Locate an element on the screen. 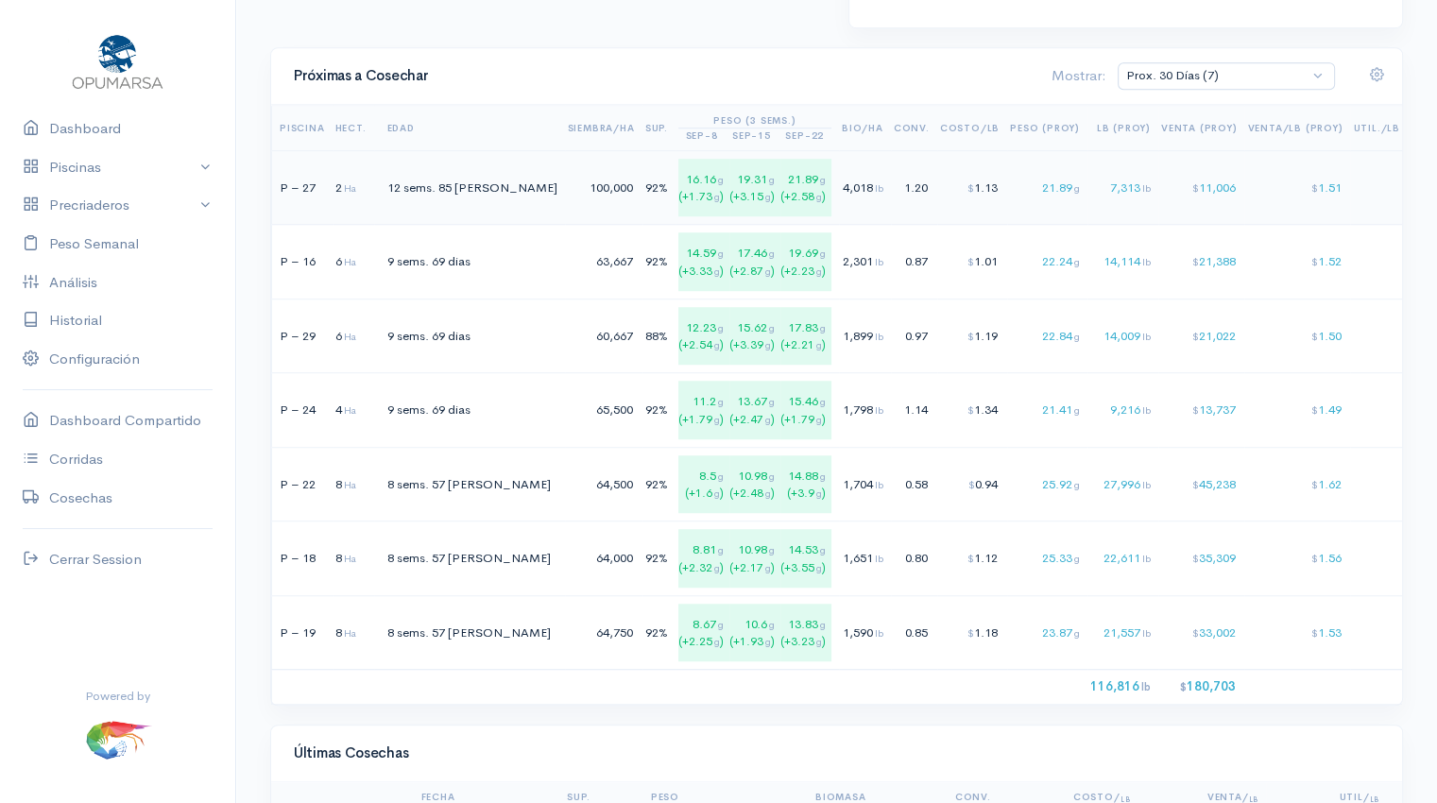 The height and width of the screenshot is (803, 1437). div: 2 is located at coordinates (350, 188).